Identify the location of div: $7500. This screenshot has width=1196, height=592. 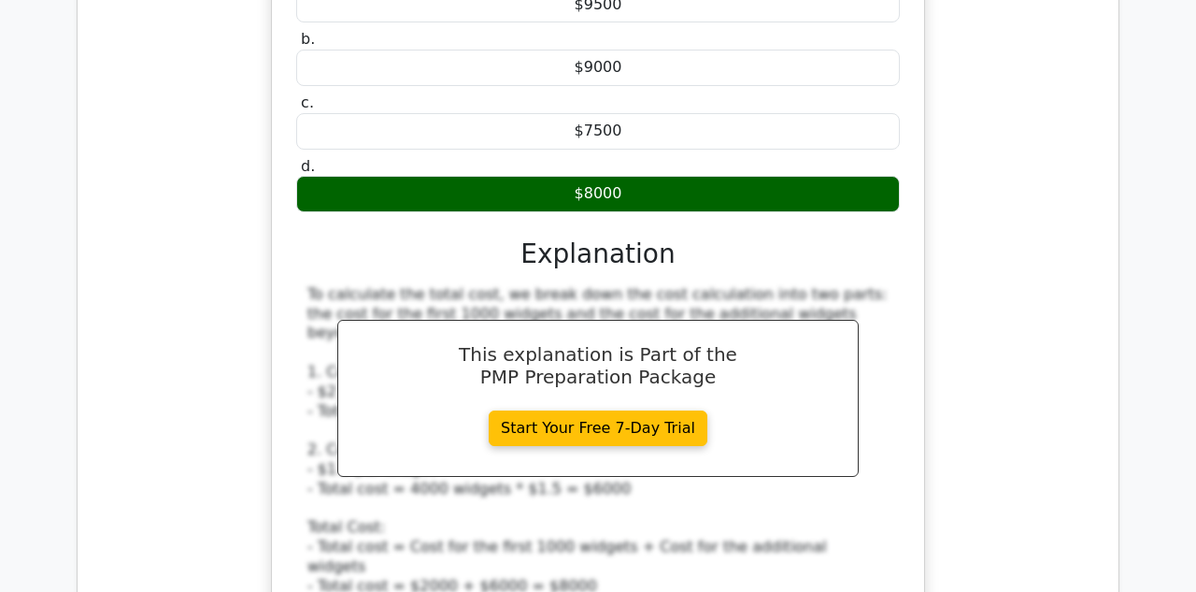
(598, 131).